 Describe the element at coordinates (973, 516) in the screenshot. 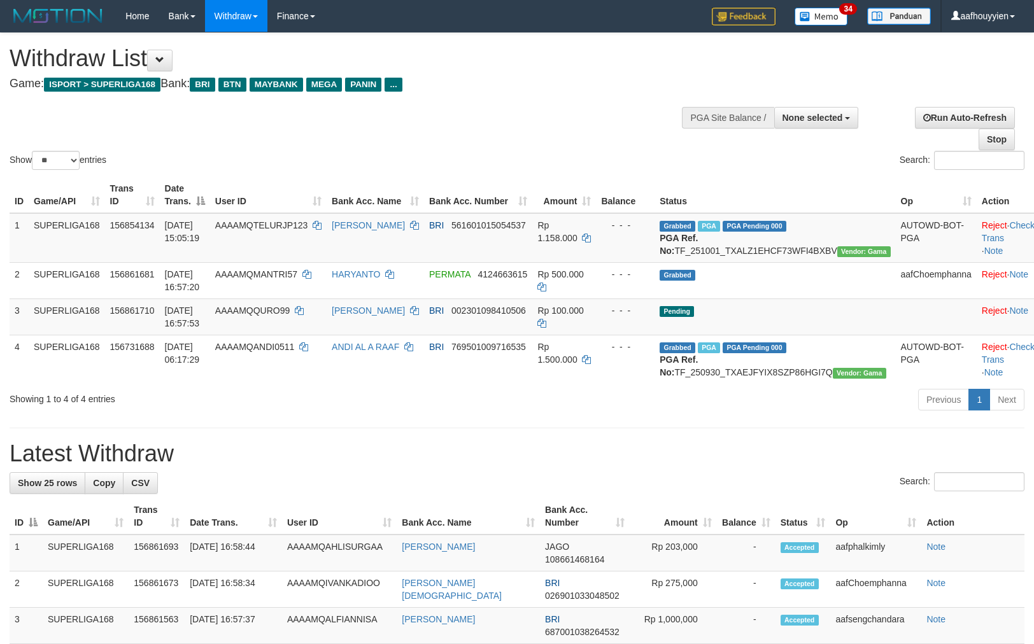

I see `th: Action` at that location.